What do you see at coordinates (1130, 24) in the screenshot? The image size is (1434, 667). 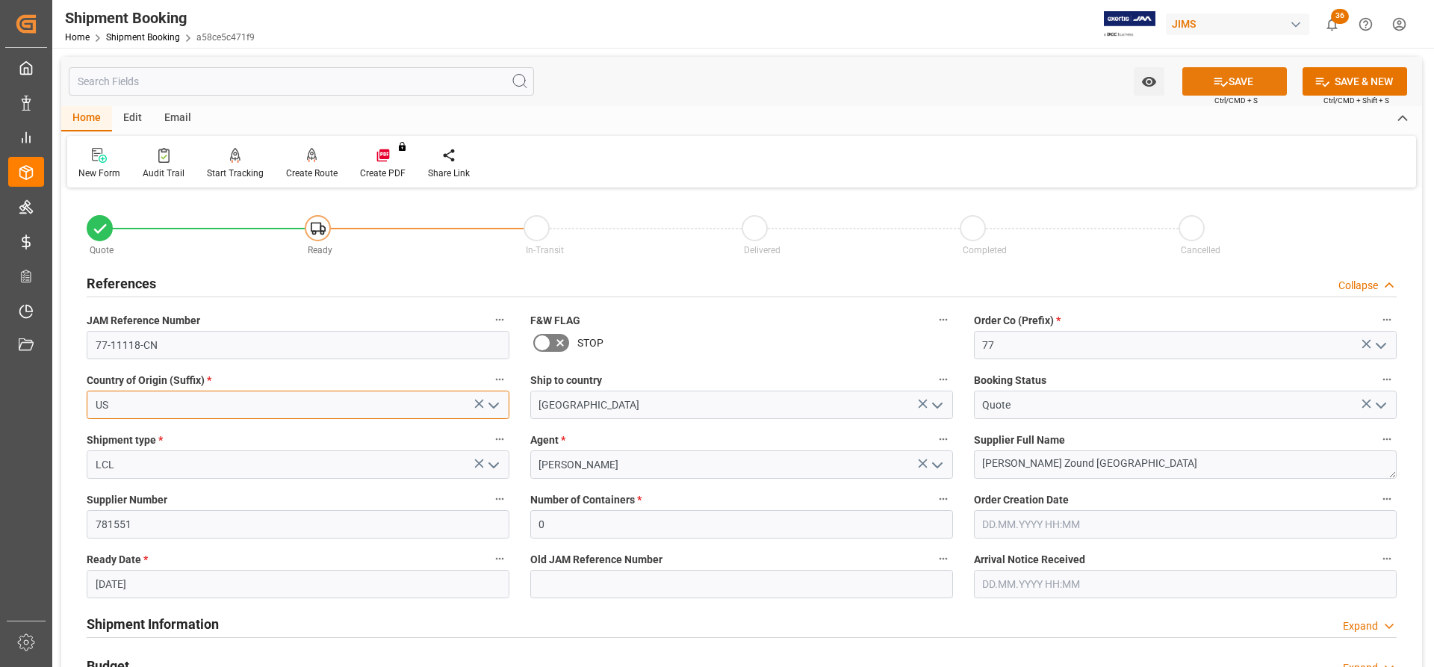 I see `img: Exertis%20JAM%20-%20Email%20Logo.jpg_1722504956.jpg` at bounding box center [1130, 24].